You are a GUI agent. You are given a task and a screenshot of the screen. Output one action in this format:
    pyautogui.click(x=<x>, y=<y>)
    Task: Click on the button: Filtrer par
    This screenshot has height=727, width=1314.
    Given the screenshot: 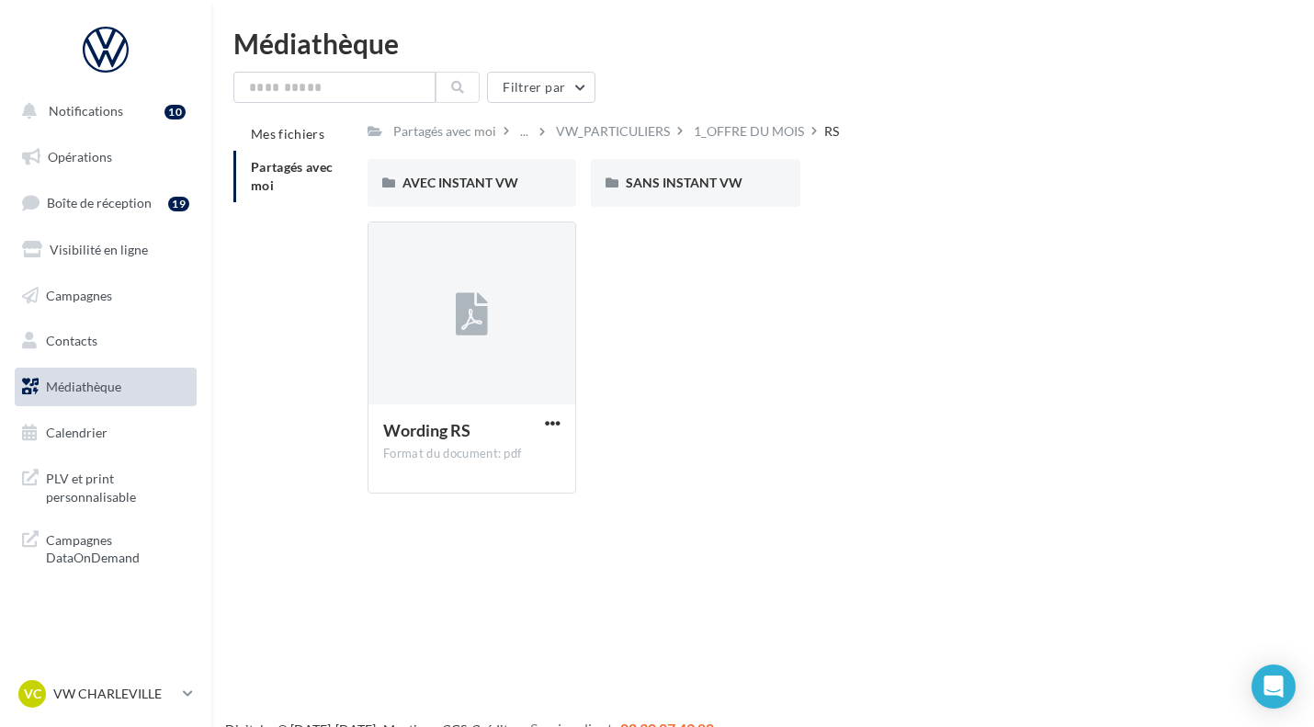 What is the action you would take?
    pyautogui.click(x=541, y=87)
    